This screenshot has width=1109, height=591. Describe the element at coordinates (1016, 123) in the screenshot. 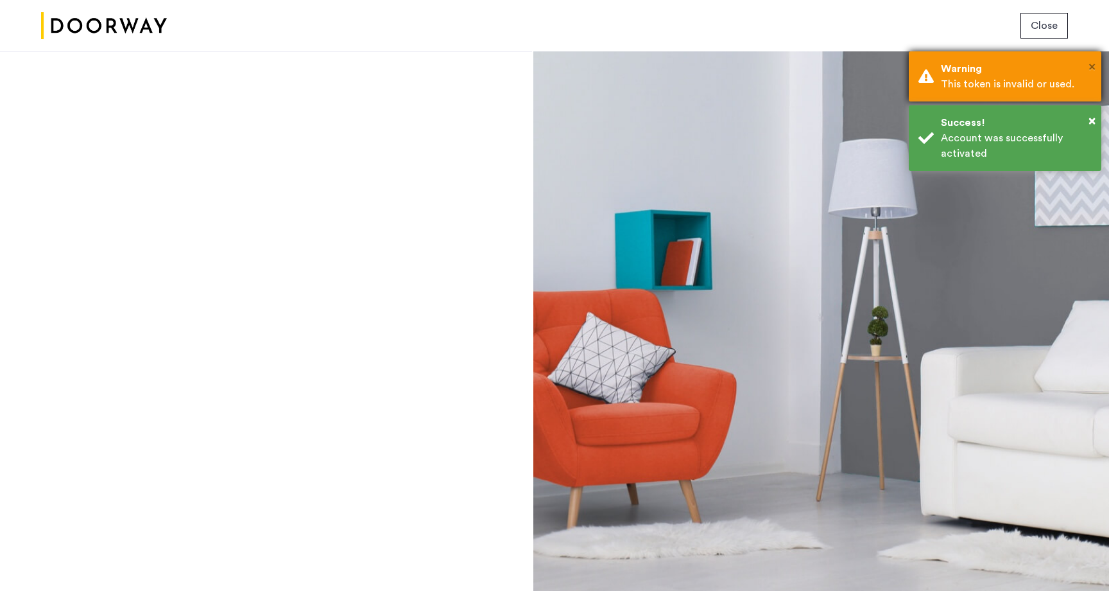

I see `div: Success!` at that location.